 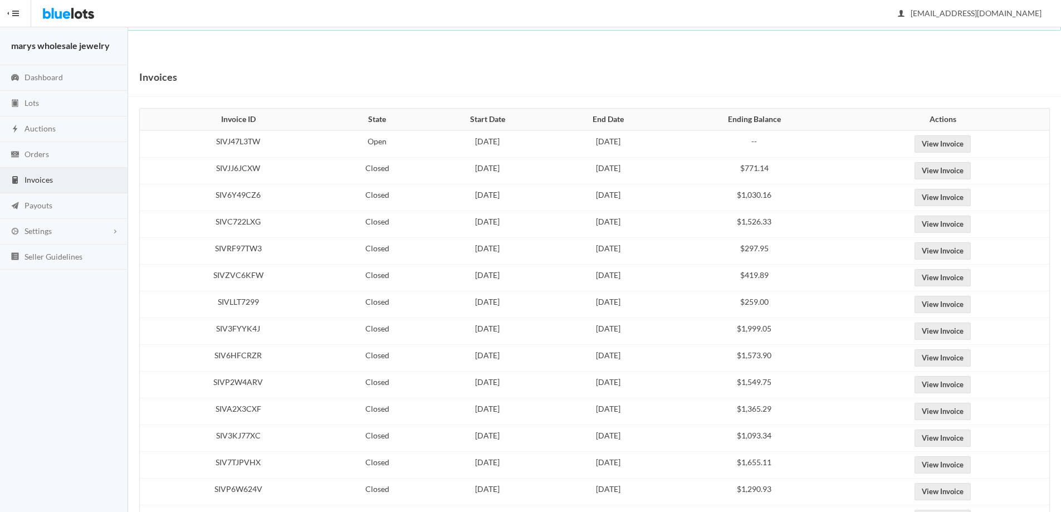 I want to click on td: SIV3FYYK4J, so click(x=235, y=331).